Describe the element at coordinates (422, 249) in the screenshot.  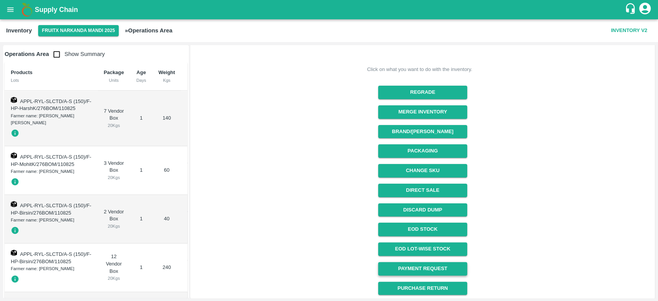
I see `a: EOD Lot-wise Stock` at that location.